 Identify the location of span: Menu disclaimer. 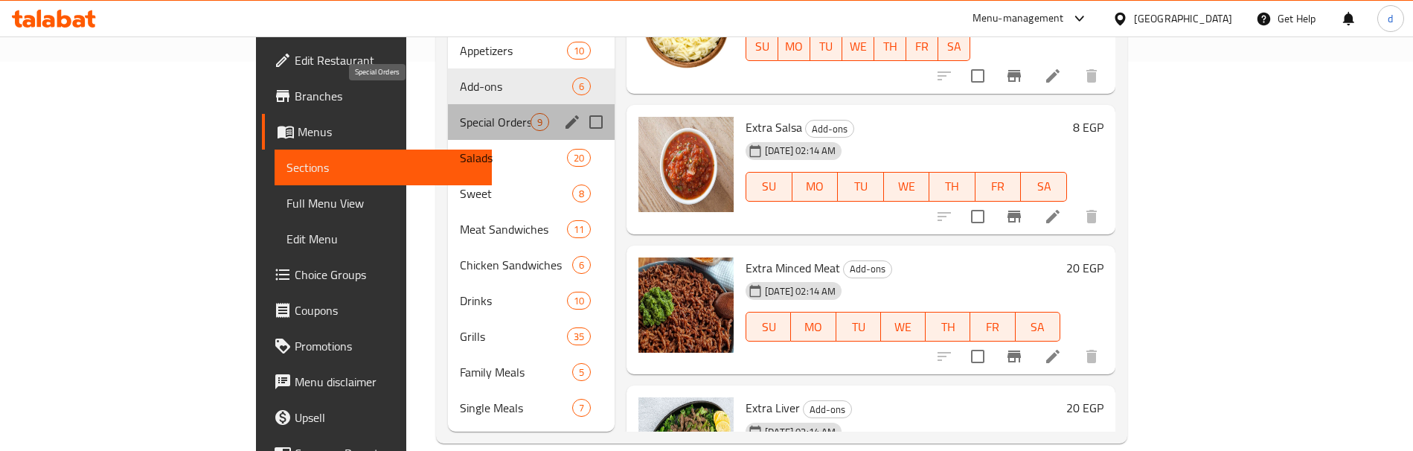
(387, 382).